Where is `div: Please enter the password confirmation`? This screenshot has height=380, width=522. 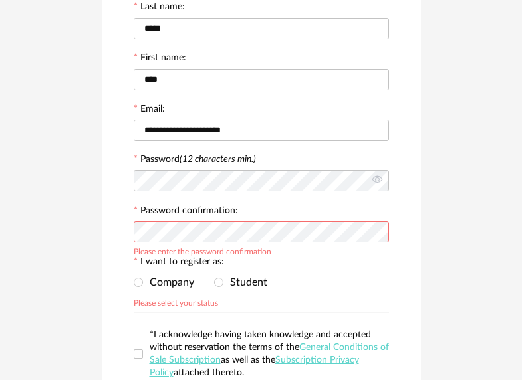
div: Please enter the password confirmation is located at coordinates (202, 251).